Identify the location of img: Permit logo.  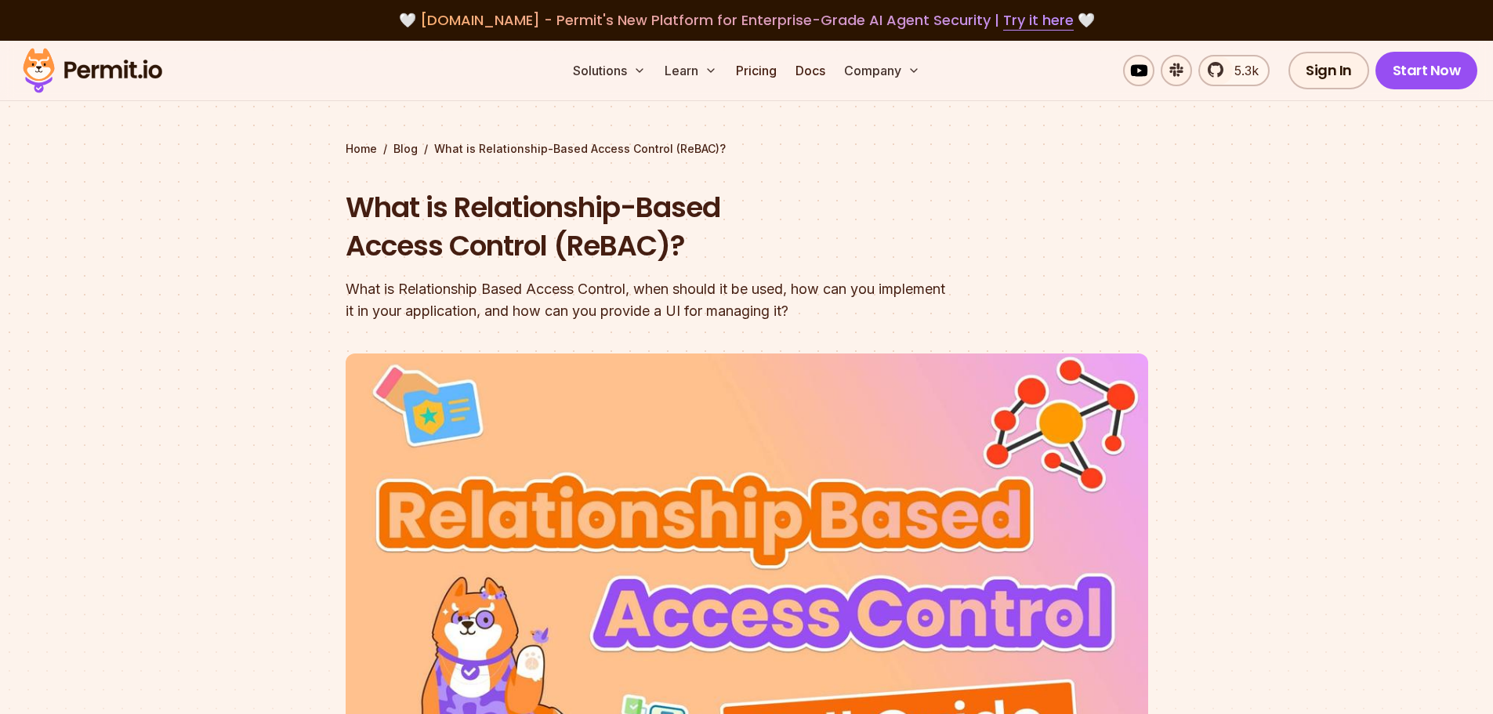
(93, 71).